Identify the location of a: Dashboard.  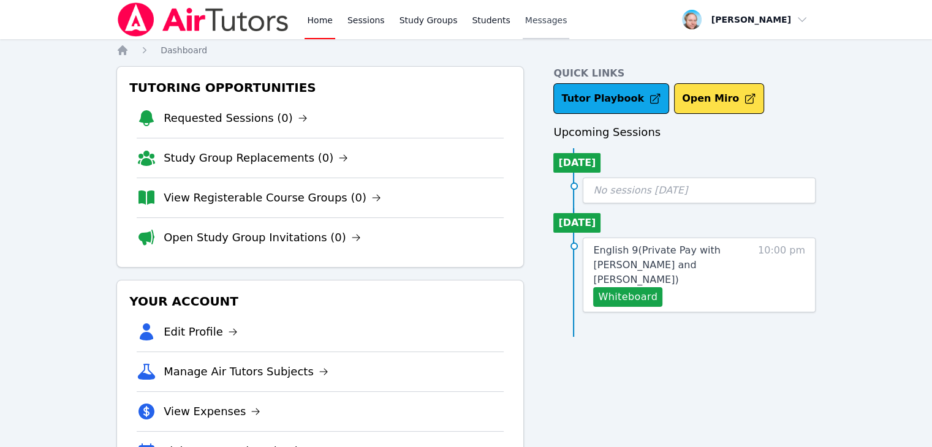
(184, 50).